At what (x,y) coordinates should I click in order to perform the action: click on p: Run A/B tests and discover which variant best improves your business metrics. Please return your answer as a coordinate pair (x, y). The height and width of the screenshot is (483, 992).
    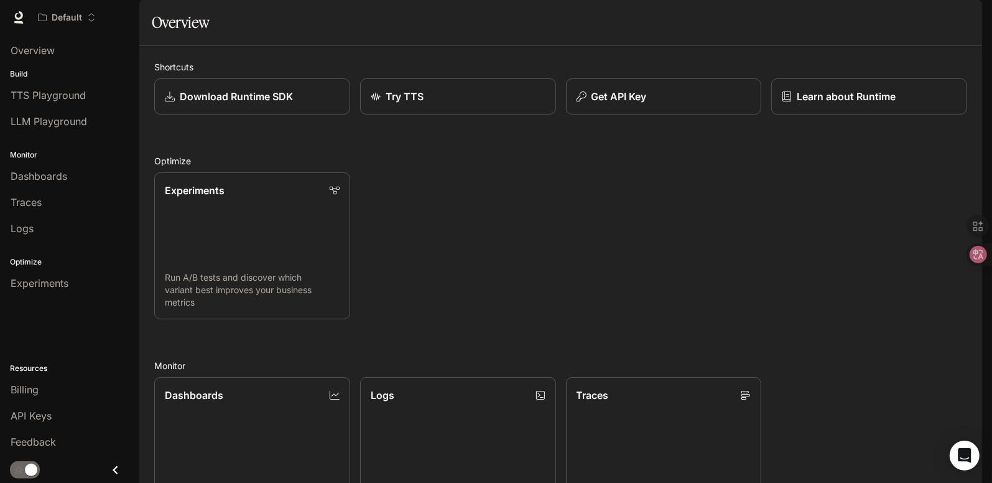
    Looking at the image, I should click on (252, 290).